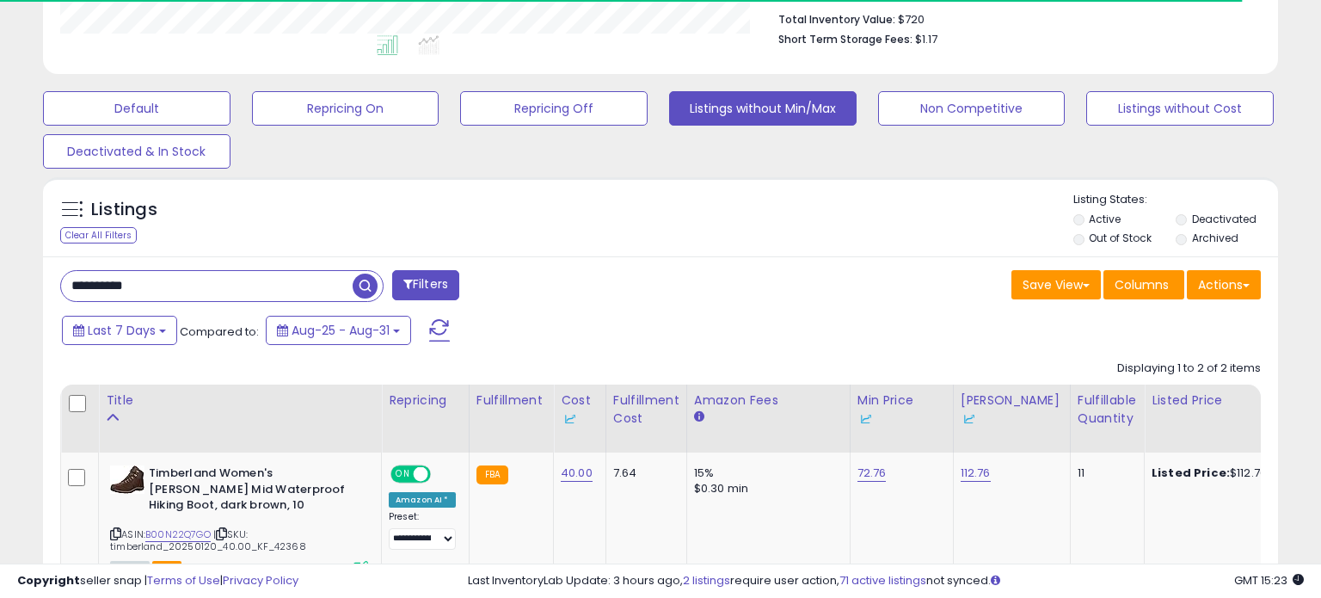 Image resolution: width=1321 pixels, height=598 pixels. Describe the element at coordinates (763, 108) in the screenshot. I see `button: Listings without Min/Max` at that location.